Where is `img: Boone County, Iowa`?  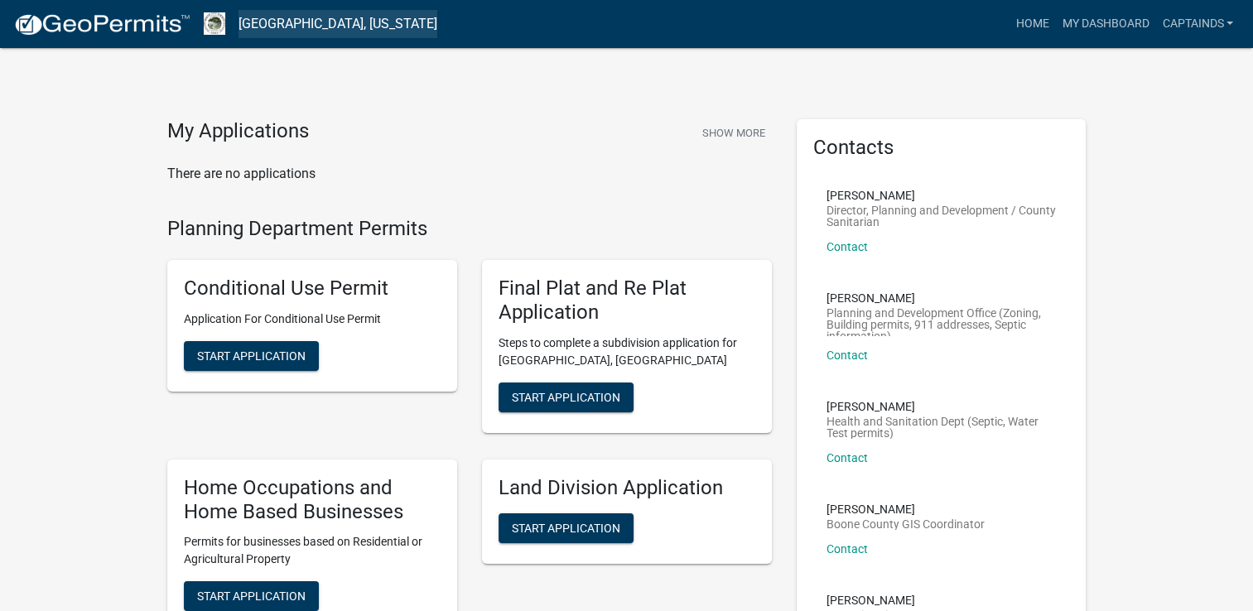 img: Boone County, Iowa is located at coordinates (214, 23).